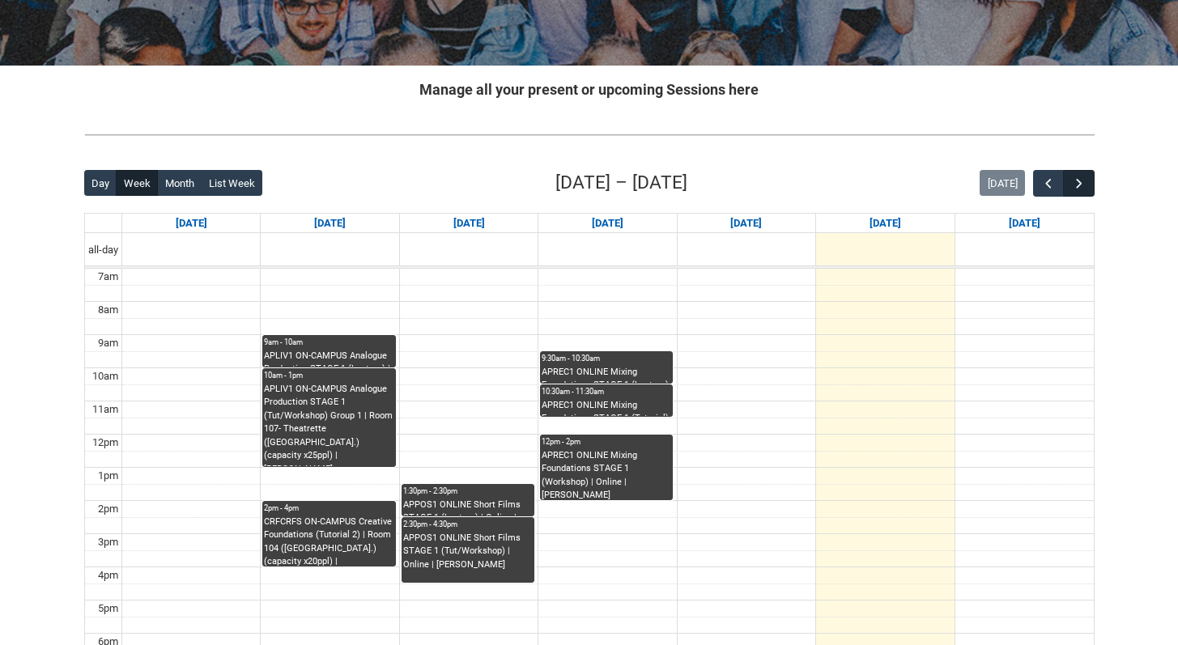  What do you see at coordinates (468, 491) in the screenshot?
I see `div: 1:30pm - 2:30pm` at bounding box center [468, 491].